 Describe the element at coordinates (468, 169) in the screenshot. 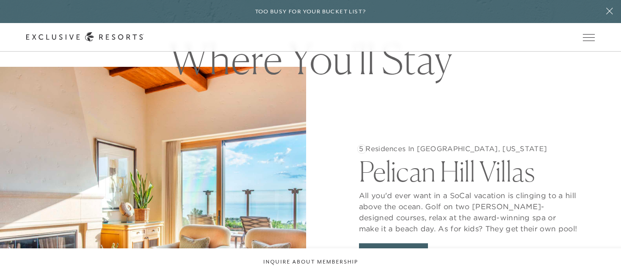

I see `h2: Pelican Hill Villas` at that location.